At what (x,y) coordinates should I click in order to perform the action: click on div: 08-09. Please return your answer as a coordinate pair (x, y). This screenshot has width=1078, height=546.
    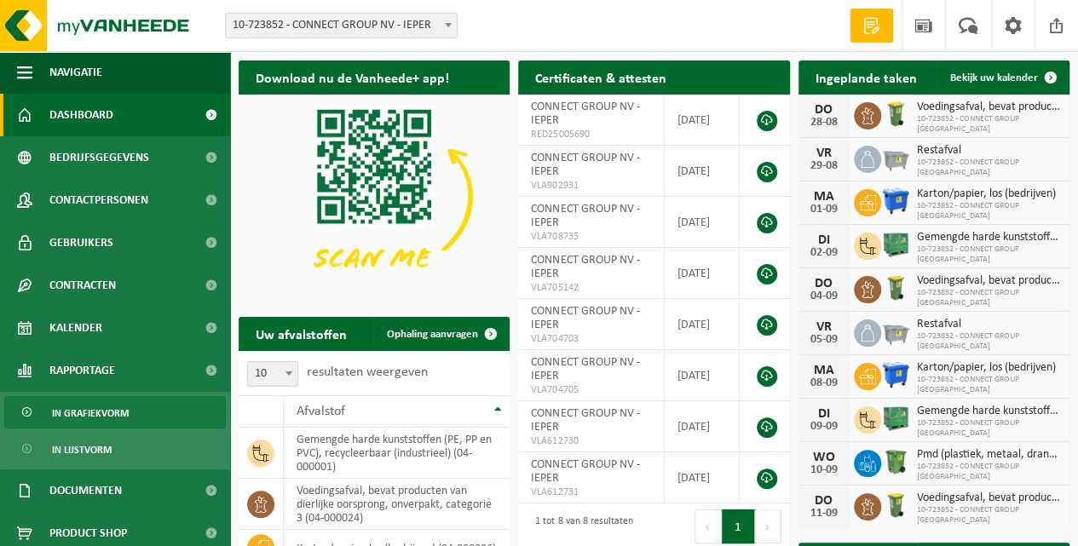
    Looking at the image, I should click on (824, 384).